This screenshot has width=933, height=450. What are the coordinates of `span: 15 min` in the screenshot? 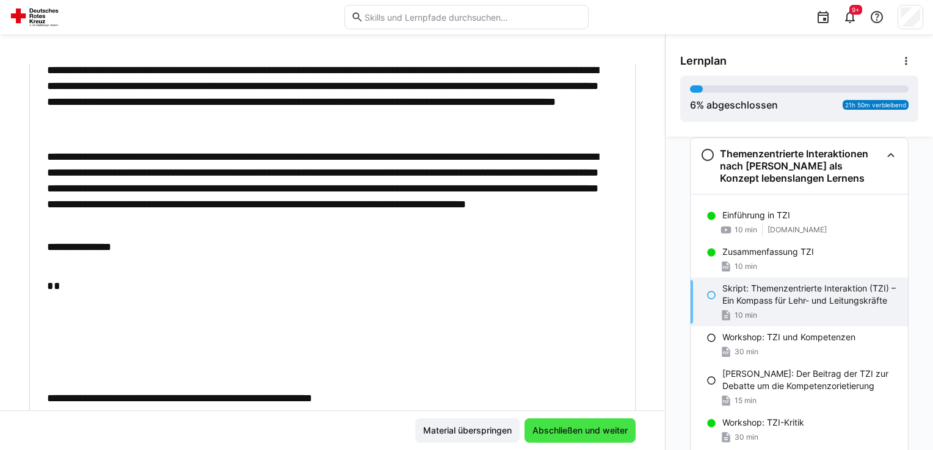 It's located at (745, 401).